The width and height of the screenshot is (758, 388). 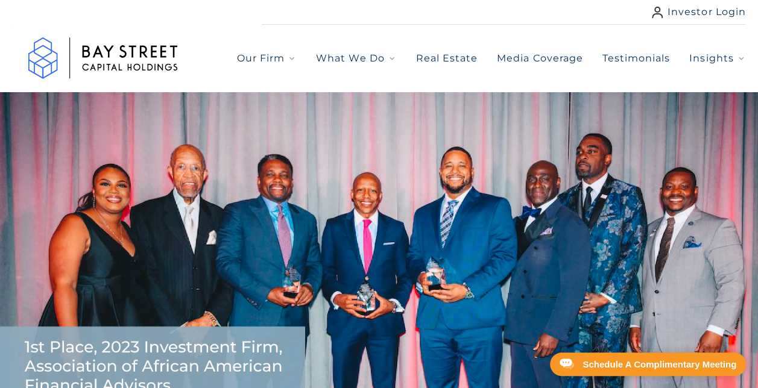 What do you see at coordinates (711, 58) in the screenshot?
I see `span: Insights` at bounding box center [711, 58].